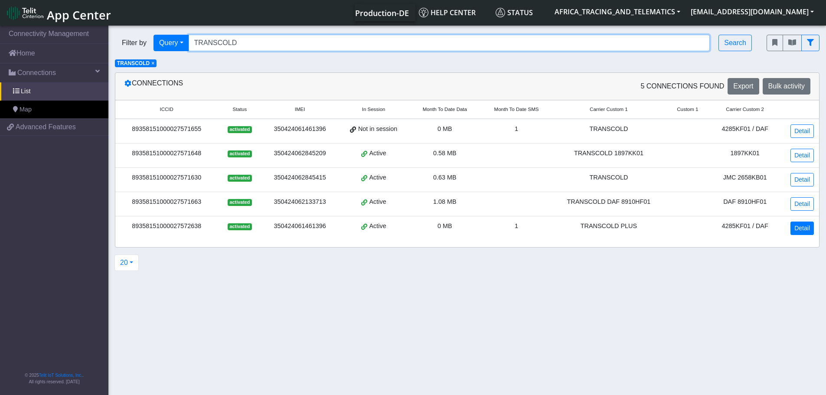 This screenshot has width=826, height=395. I want to click on a: Your current platform instance, so click(382, 13).